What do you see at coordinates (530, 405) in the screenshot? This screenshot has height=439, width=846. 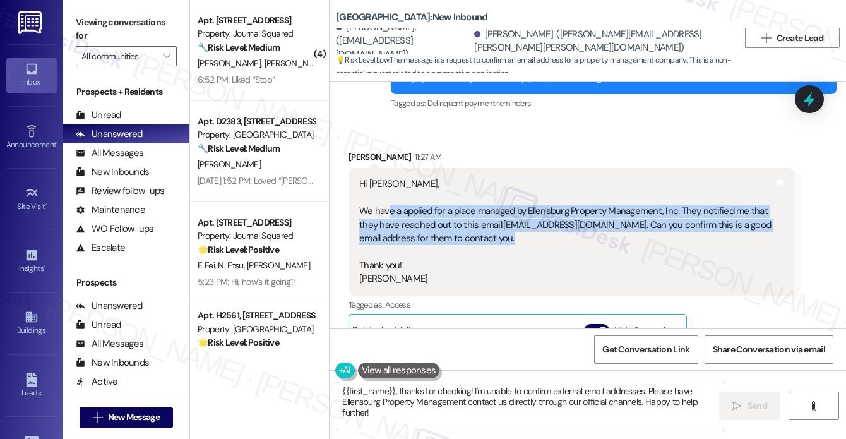 I see `textarea: {{first_name}}, thanks for checking! I'm unable to confirm external email addresses. Please have ...` at bounding box center [530, 405].